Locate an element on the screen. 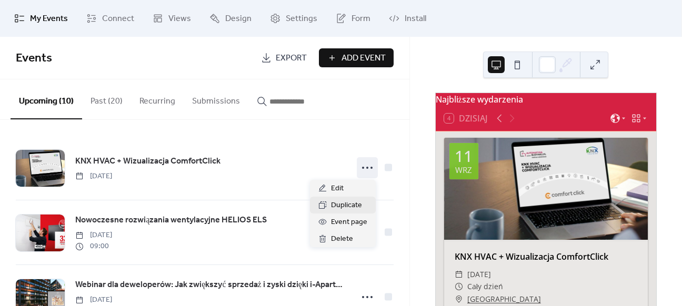 This screenshot has width=682, height=306. a: Export is located at coordinates (283, 58).